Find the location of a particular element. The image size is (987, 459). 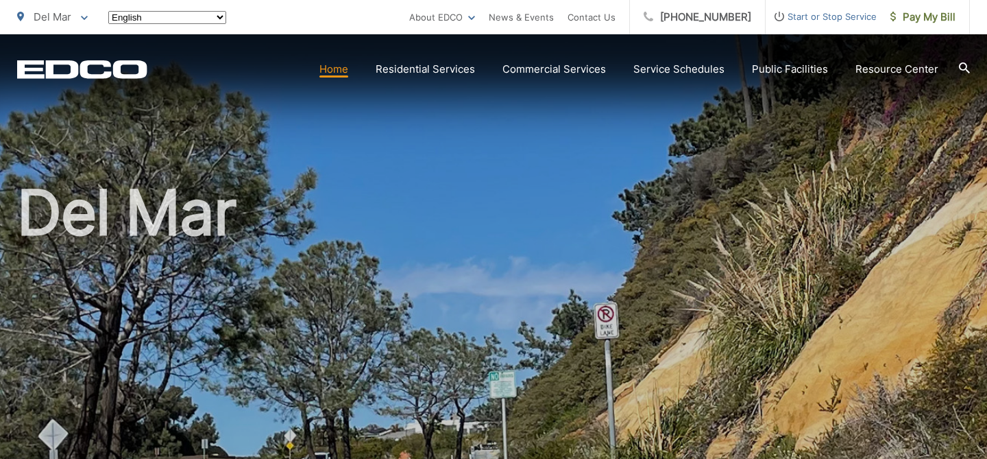

a: Home is located at coordinates (334, 69).